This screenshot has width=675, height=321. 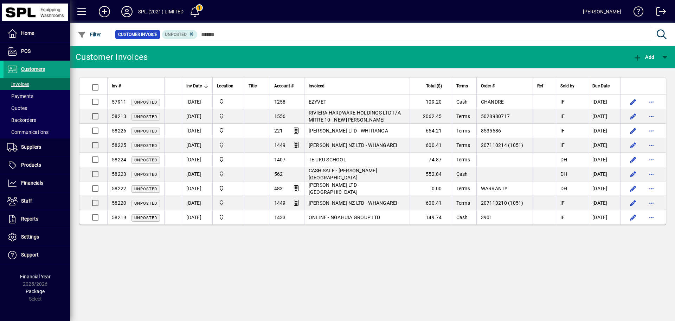 I want to click on a: Communications, so click(x=37, y=132).